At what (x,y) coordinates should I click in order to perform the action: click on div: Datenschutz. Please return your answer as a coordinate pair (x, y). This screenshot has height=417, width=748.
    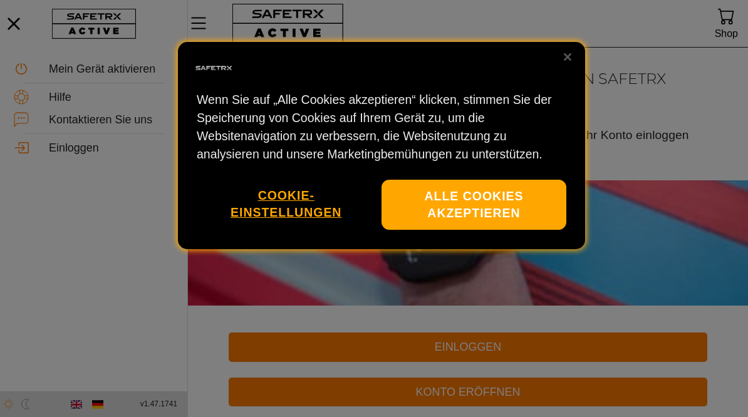
    Looking at the image, I should click on (381, 146).